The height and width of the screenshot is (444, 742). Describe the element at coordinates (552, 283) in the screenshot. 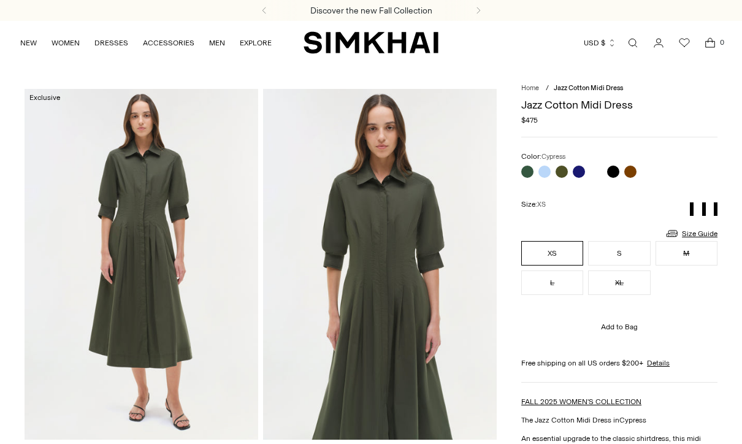

I see `button: L` at that location.